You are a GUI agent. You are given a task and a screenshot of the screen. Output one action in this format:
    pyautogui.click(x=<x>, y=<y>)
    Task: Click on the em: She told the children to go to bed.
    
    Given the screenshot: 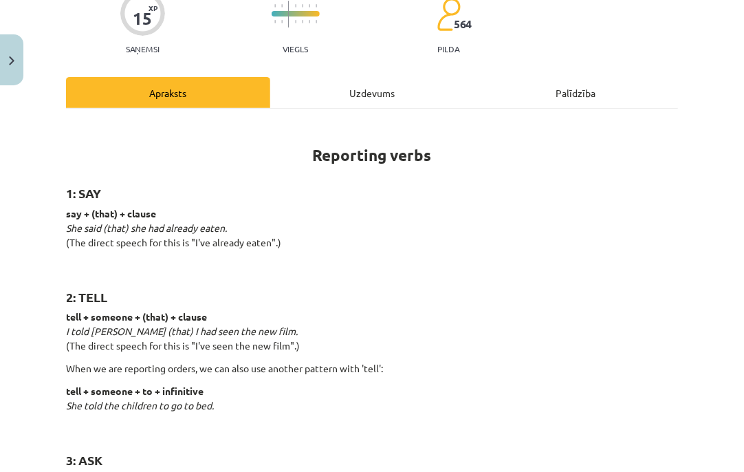 What is the action you would take?
    pyautogui.click(x=140, y=405)
    